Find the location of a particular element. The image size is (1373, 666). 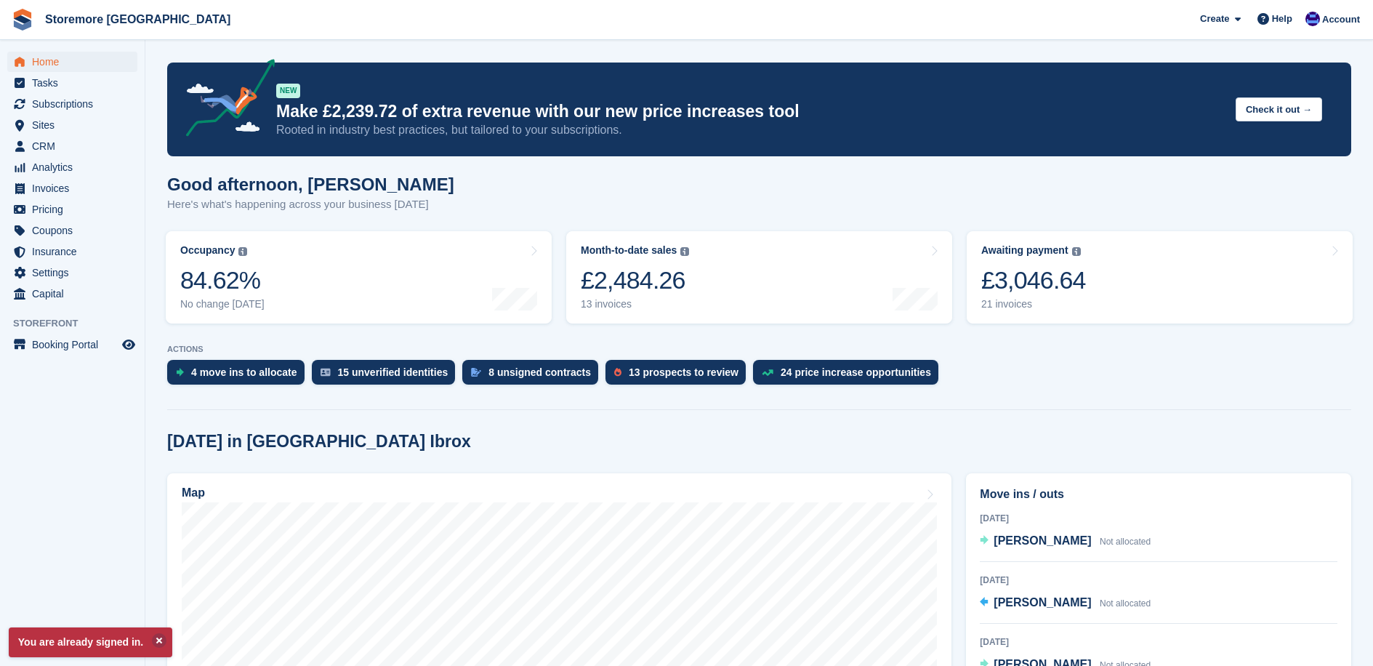

div: Awaiting payment is located at coordinates (1025, 250).